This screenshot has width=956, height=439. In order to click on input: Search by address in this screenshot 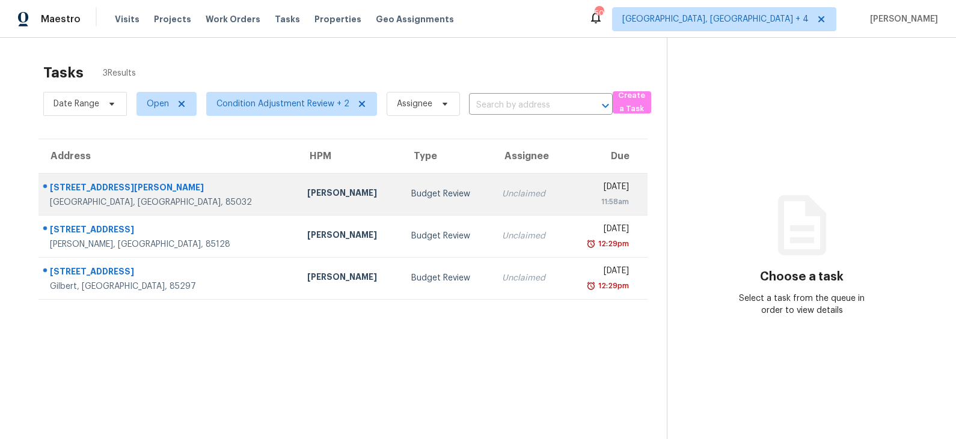, I will do `click(524, 105)`.